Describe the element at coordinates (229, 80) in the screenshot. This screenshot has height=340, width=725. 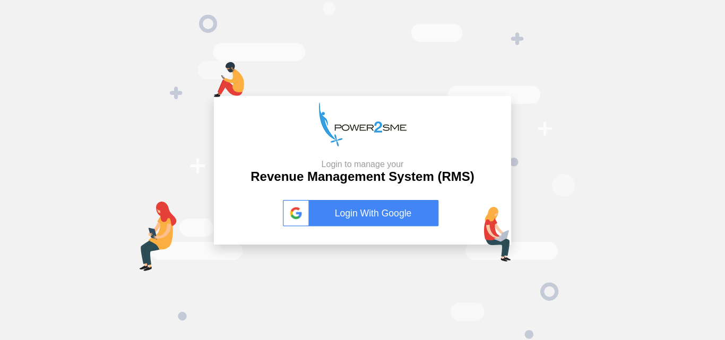
I see `img: mob-login.png` at that location.